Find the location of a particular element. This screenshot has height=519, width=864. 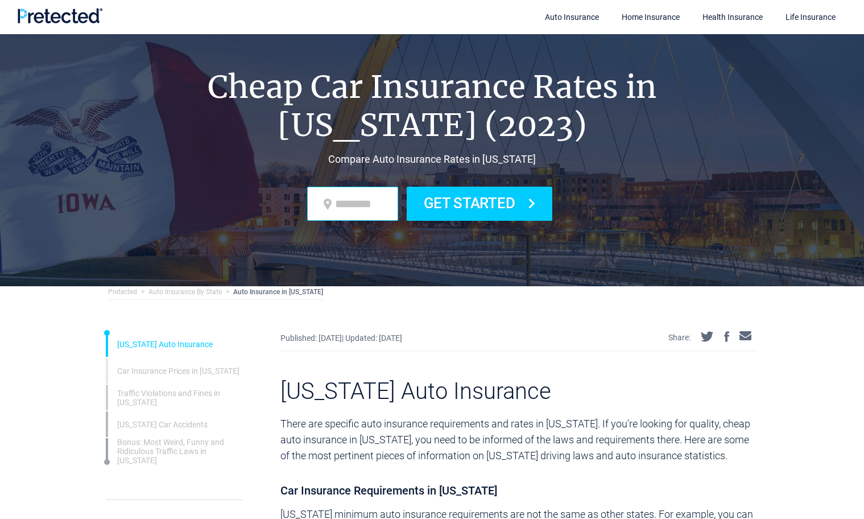

a: Pretected is located at coordinates (122, 292).